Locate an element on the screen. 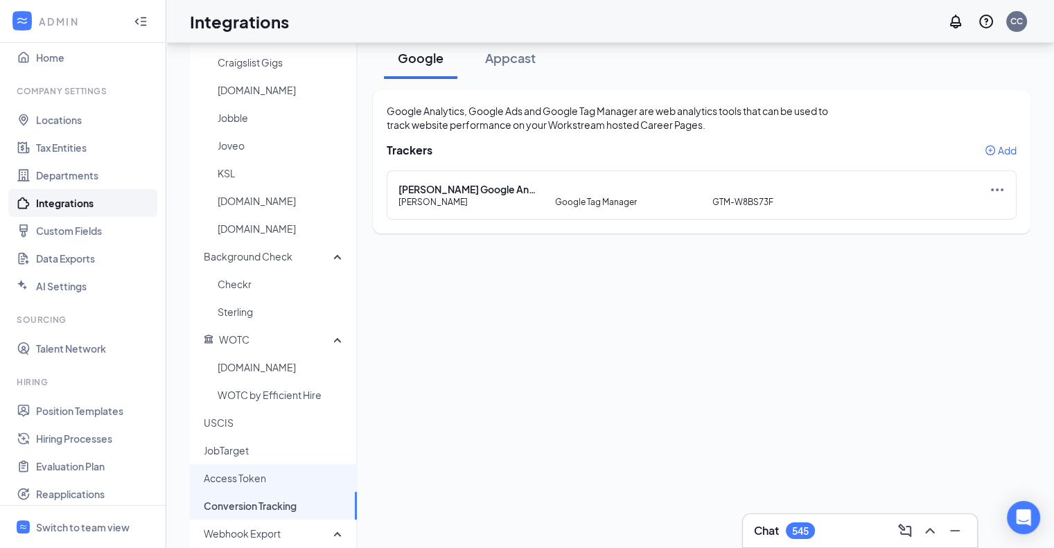  span: Joveo is located at coordinates (281, 146).